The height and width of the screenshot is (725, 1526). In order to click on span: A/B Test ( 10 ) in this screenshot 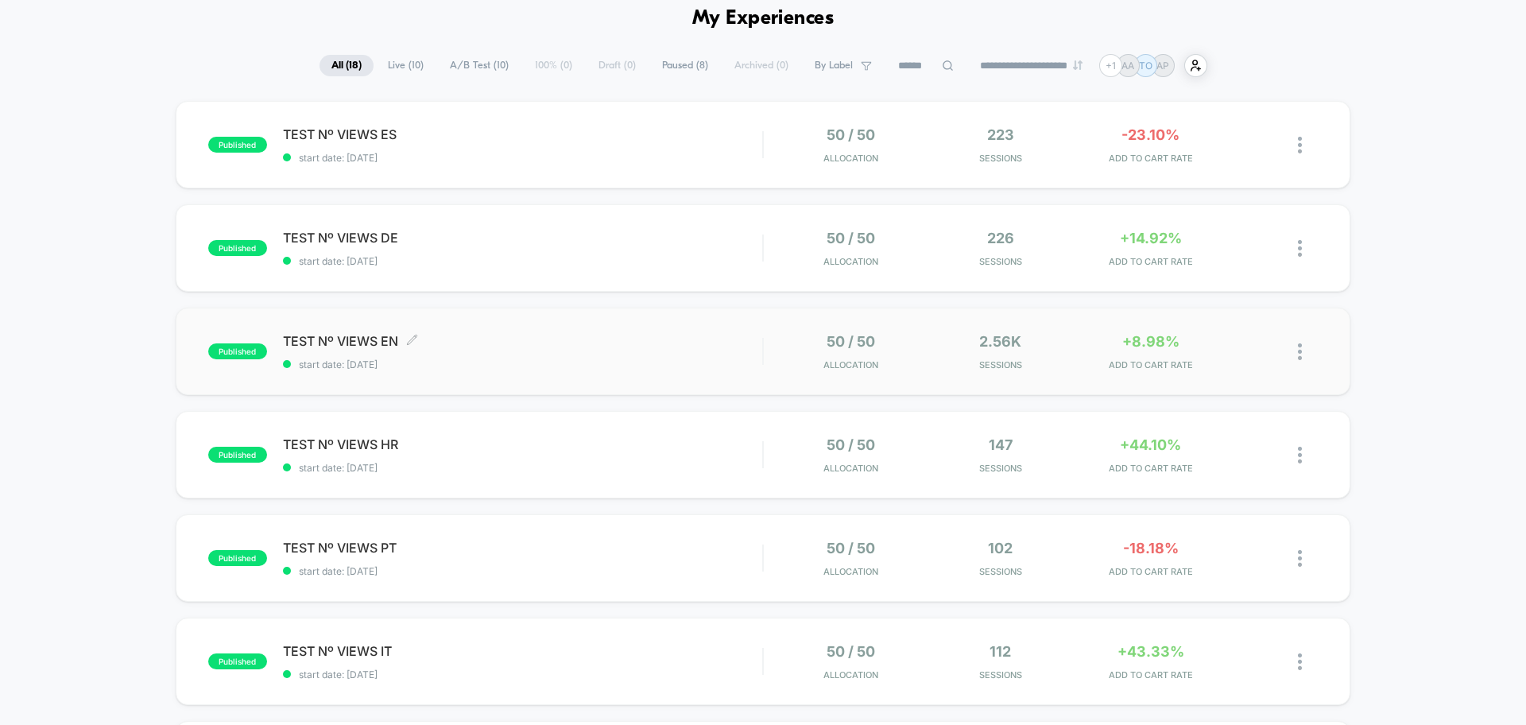, I will do `click(479, 65)`.